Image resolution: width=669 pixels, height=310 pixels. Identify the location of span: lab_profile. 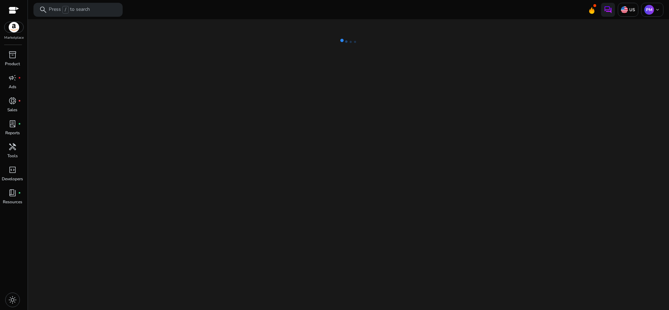
(13, 124).